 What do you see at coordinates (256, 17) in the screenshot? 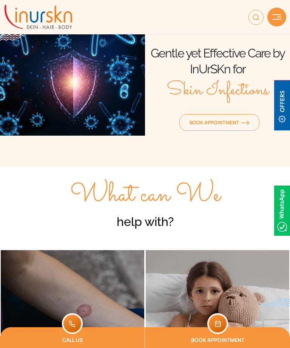
I see `img: searchiocn` at bounding box center [256, 17].